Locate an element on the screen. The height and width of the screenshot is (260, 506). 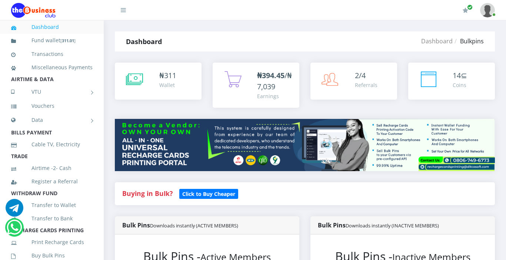
a: Transfer to Bank is located at coordinates (52, 218).